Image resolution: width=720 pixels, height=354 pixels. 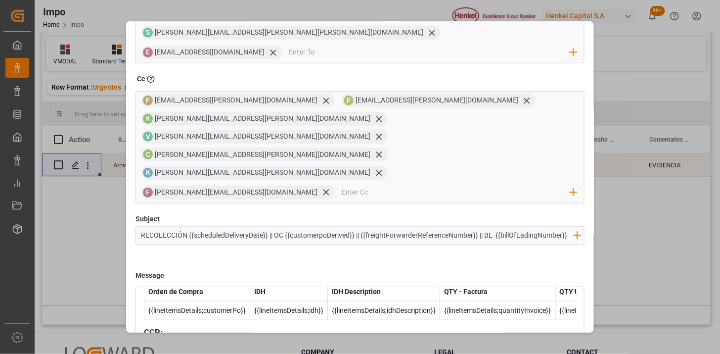 I want to click on span: E, so click(x=148, y=52).